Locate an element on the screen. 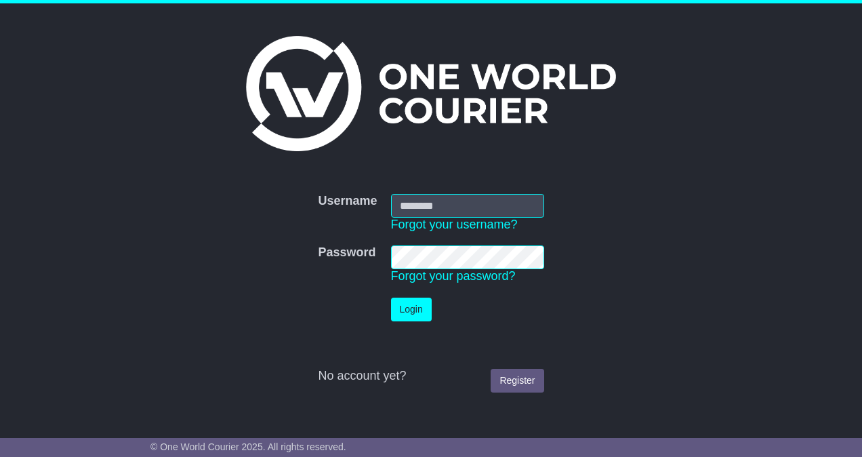  span: © One World Courier 2025. All rights reserved. is located at coordinates (248, 447).